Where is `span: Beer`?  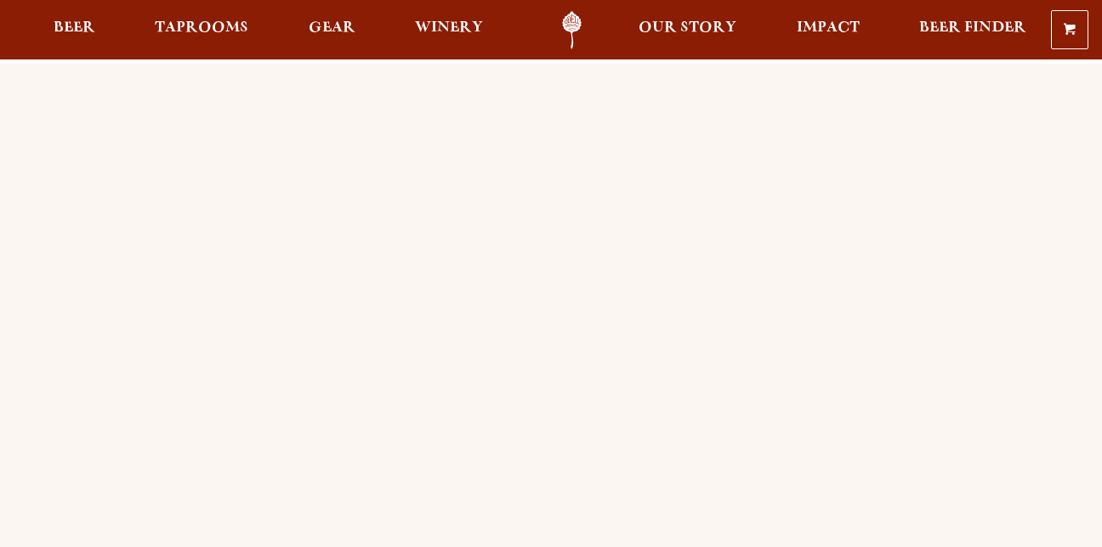
span: Beer is located at coordinates (74, 28).